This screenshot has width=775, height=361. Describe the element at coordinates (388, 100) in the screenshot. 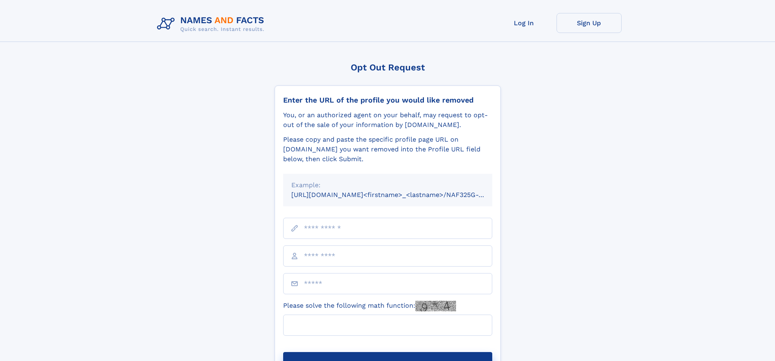

I see `div: Enter the URL of the profile you would like removed` at that location.